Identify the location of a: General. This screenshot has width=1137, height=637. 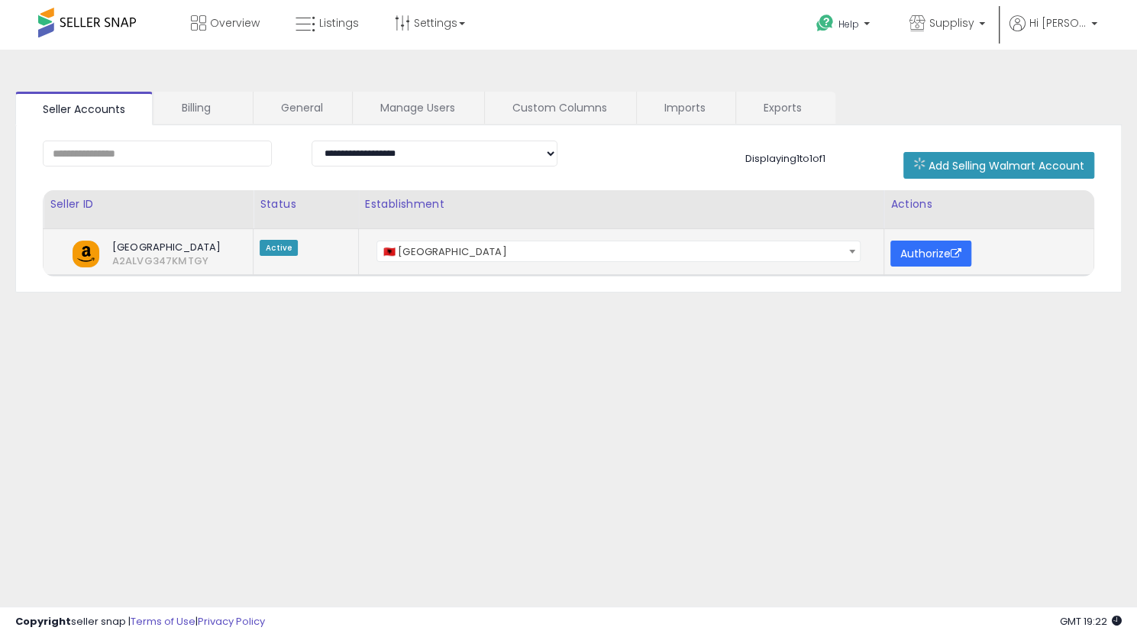
(302, 108).